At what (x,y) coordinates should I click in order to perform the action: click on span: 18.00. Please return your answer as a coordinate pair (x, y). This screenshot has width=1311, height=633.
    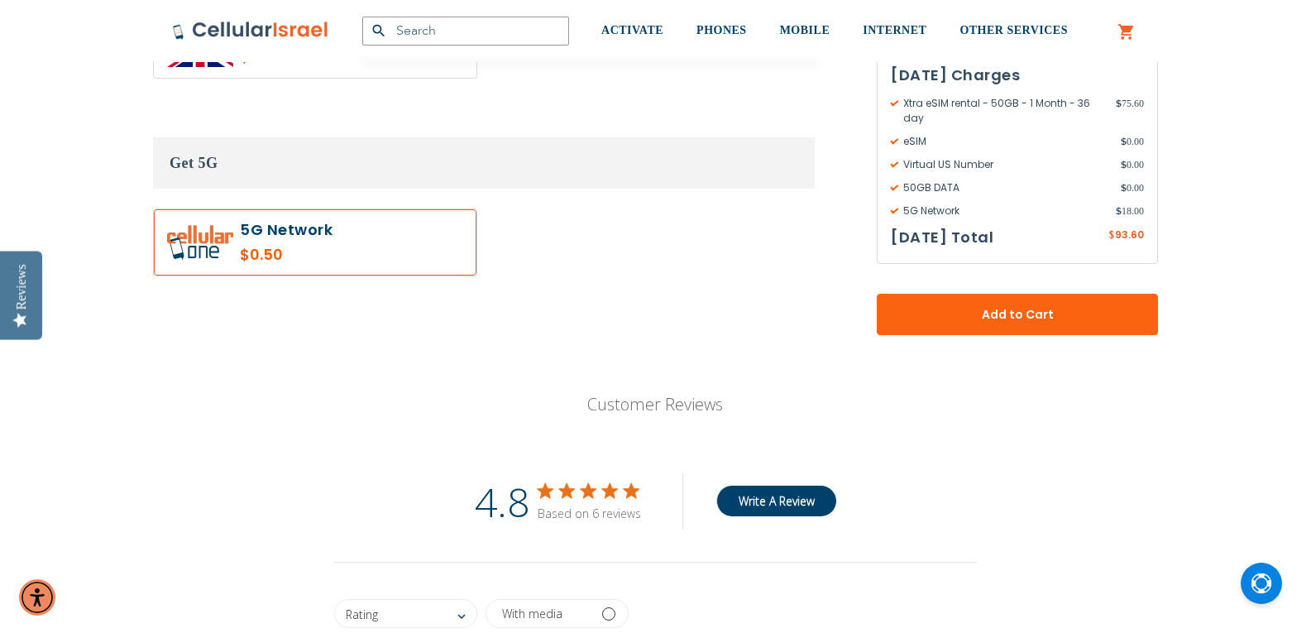
    Looking at the image, I should click on (1130, 211).